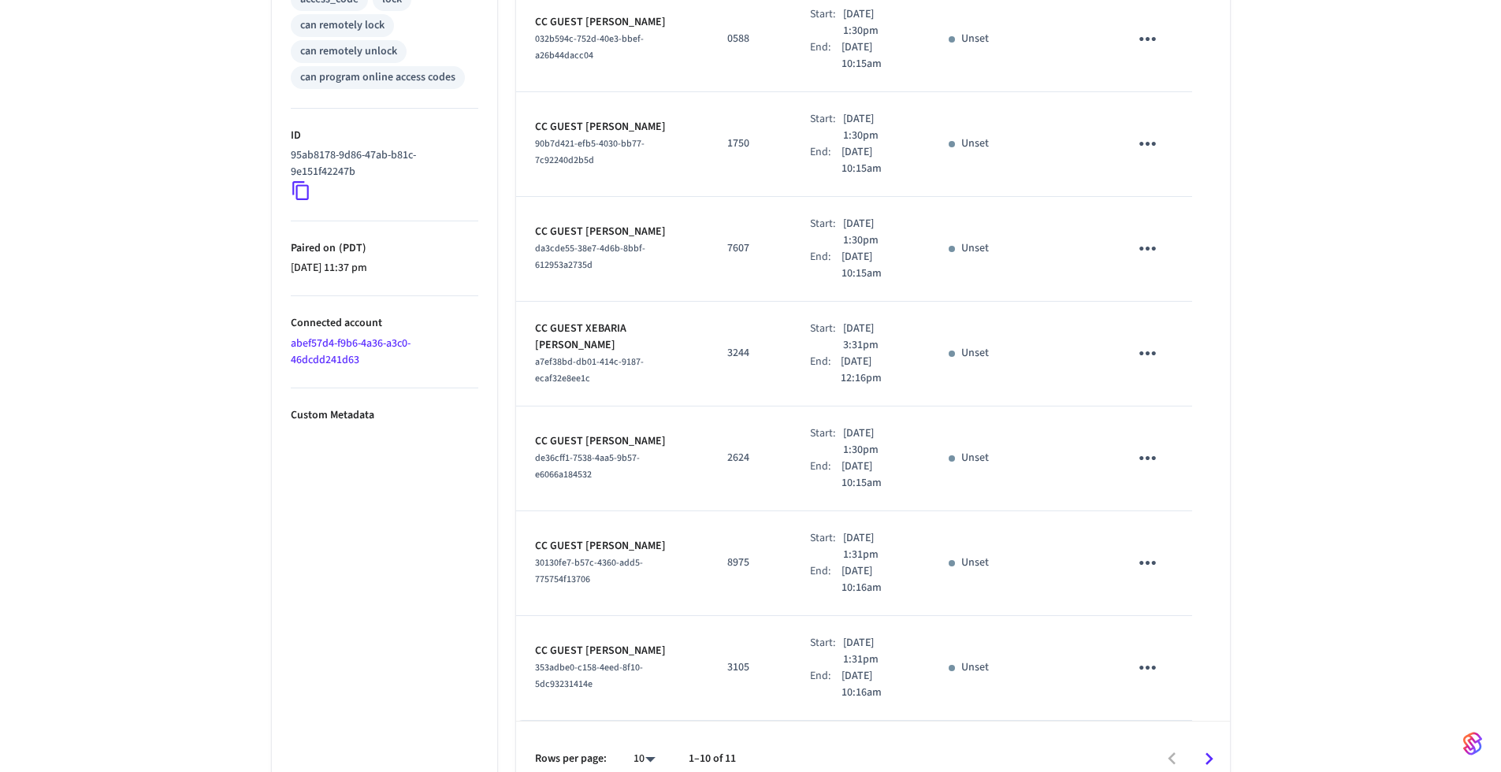 This screenshot has width=1501, height=772. What do you see at coordinates (385, 248) in the screenshot?
I see `p: Paired on` at bounding box center [385, 248].